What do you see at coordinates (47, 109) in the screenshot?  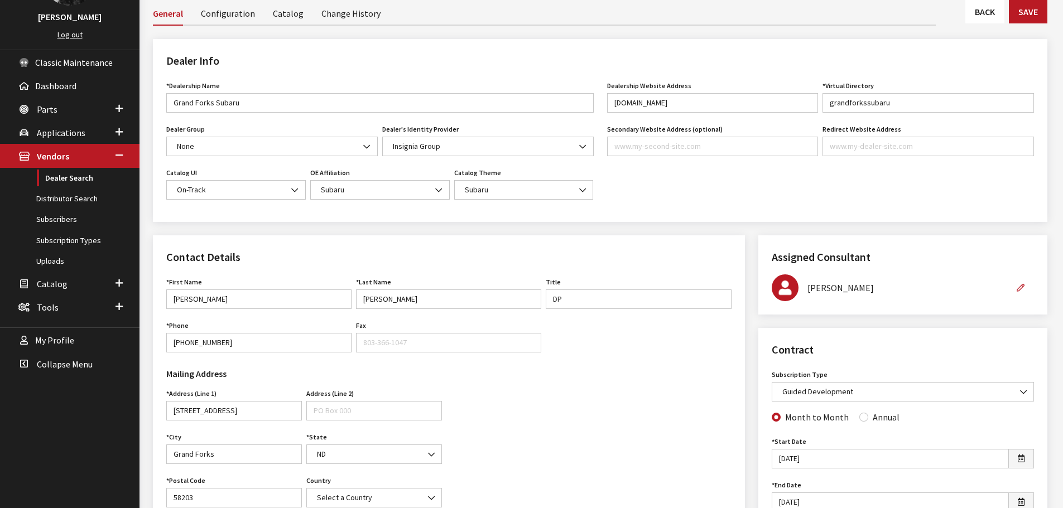 I see `span: Parts` at bounding box center [47, 109].